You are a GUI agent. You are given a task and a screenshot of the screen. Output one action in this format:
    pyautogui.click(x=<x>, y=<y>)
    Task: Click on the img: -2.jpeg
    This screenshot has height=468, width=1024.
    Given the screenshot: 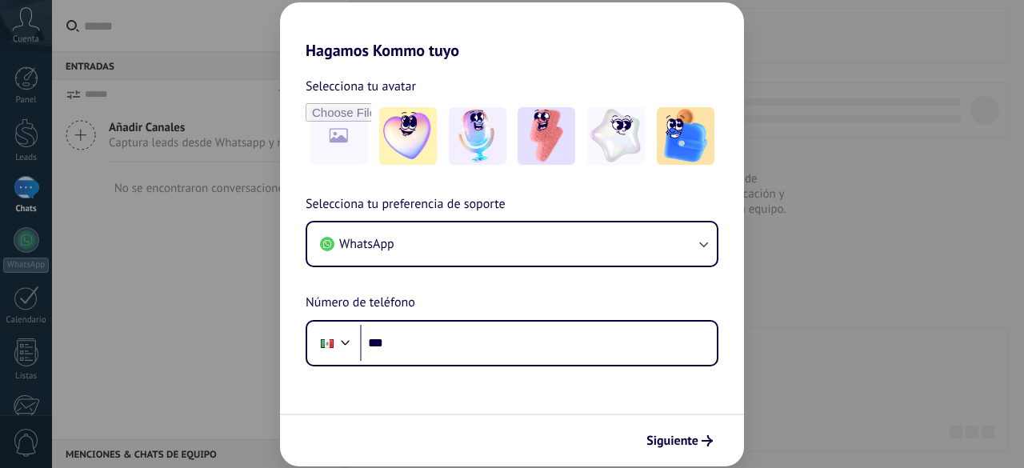 What is the action you would take?
    pyautogui.click(x=478, y=136)
    